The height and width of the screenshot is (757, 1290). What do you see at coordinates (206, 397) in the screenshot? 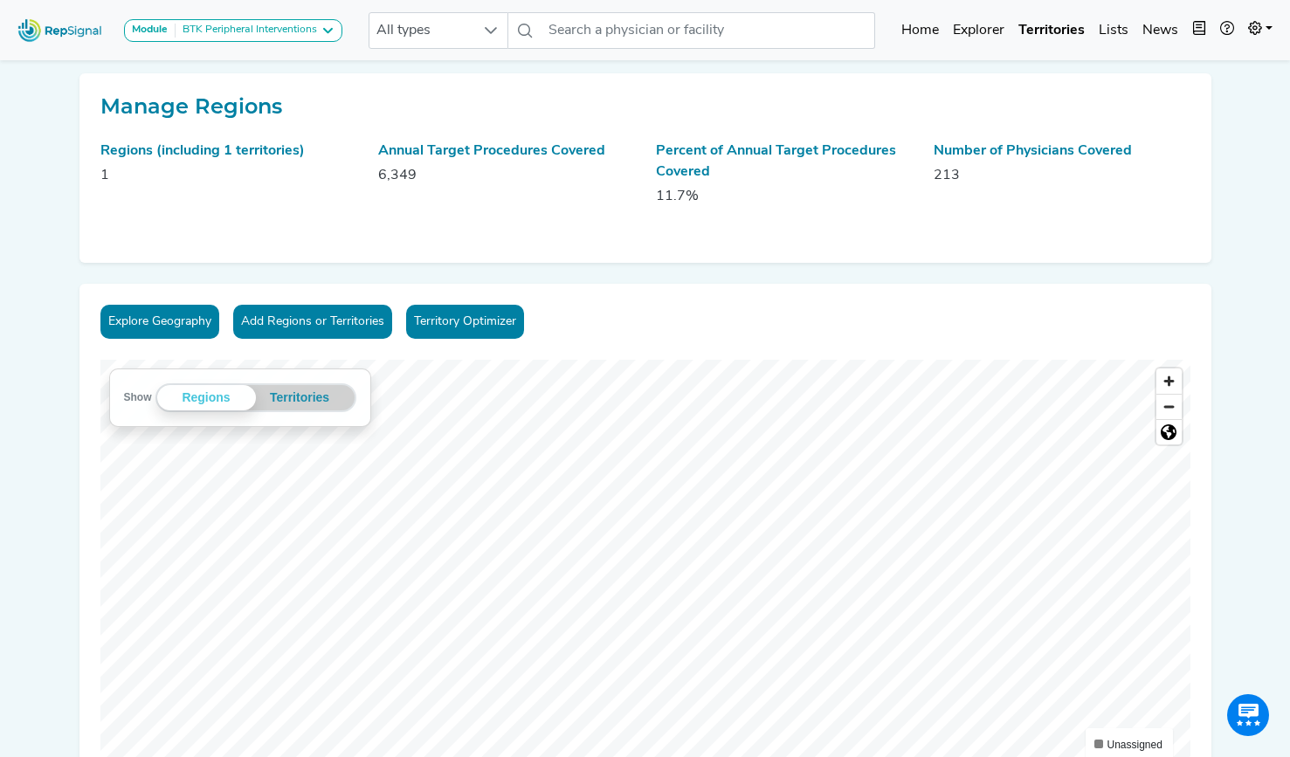
I see `div: Regions` at bounding box center [206, 397].